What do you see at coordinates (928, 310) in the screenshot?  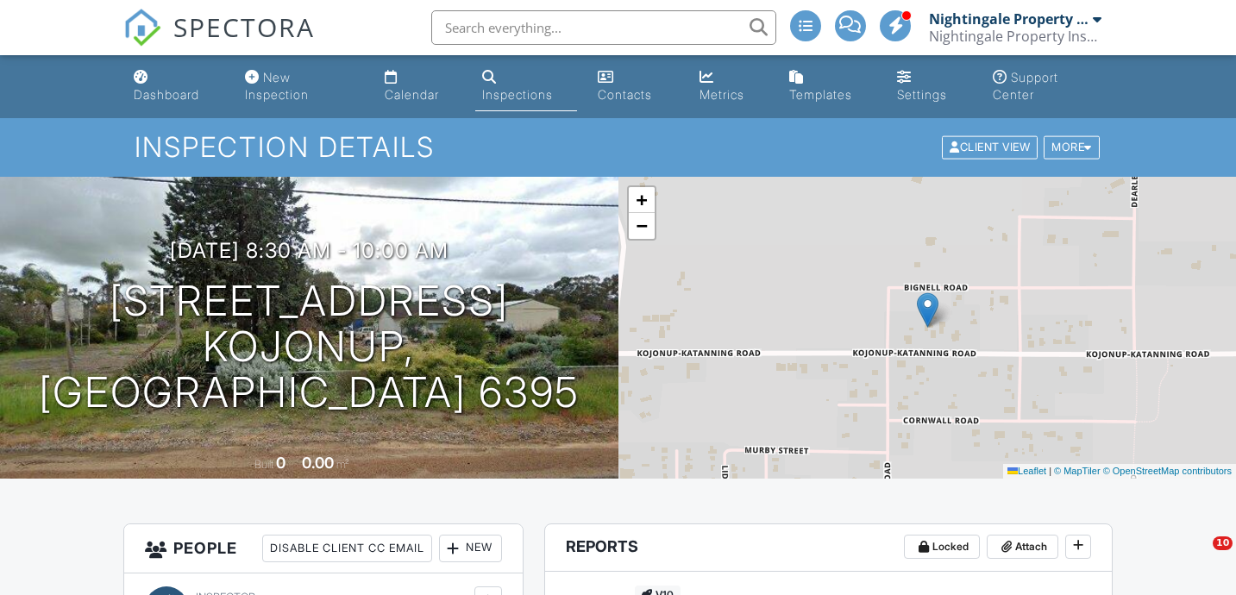 I see `img: Marker` at bounding box center [928, 310].